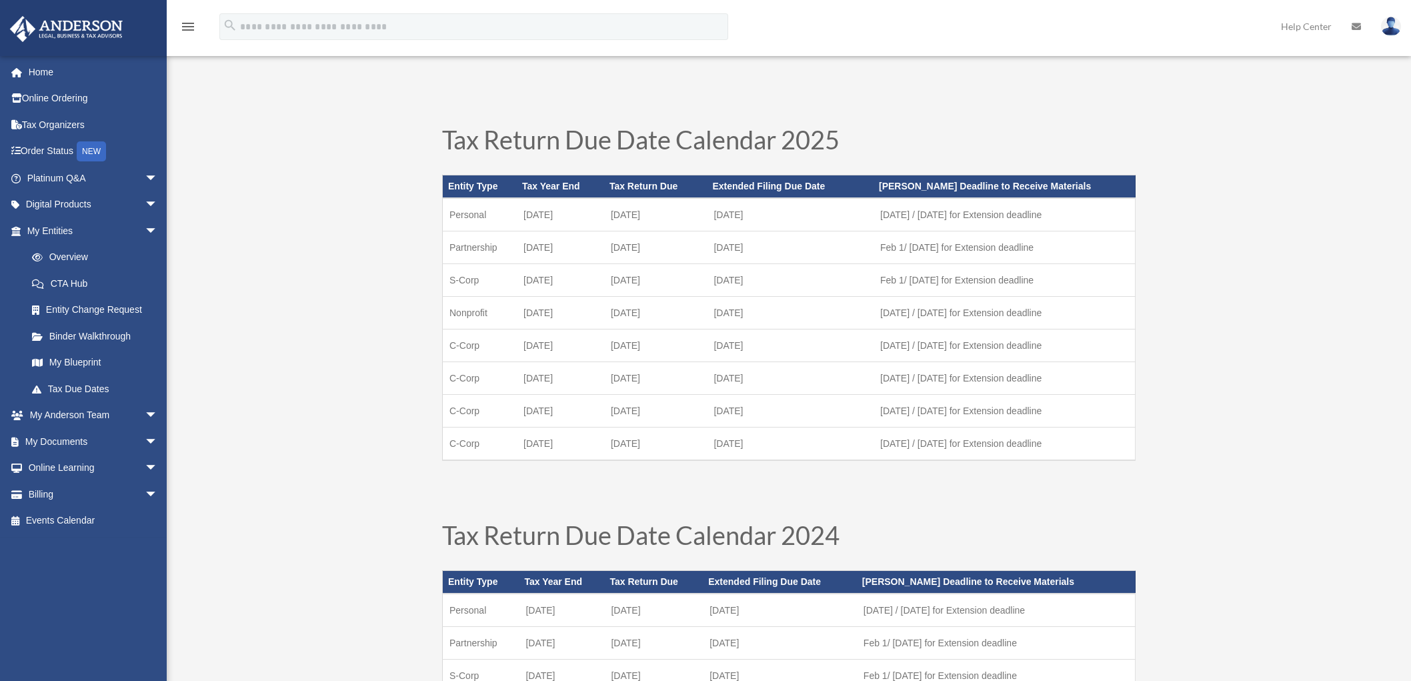 This screenshot has height=681, width=1411. What do you see at coordinates (93, 441) in the screenshot?
I see `a: My Documentsarrow_drop_down` at bounding box center [93, 441].